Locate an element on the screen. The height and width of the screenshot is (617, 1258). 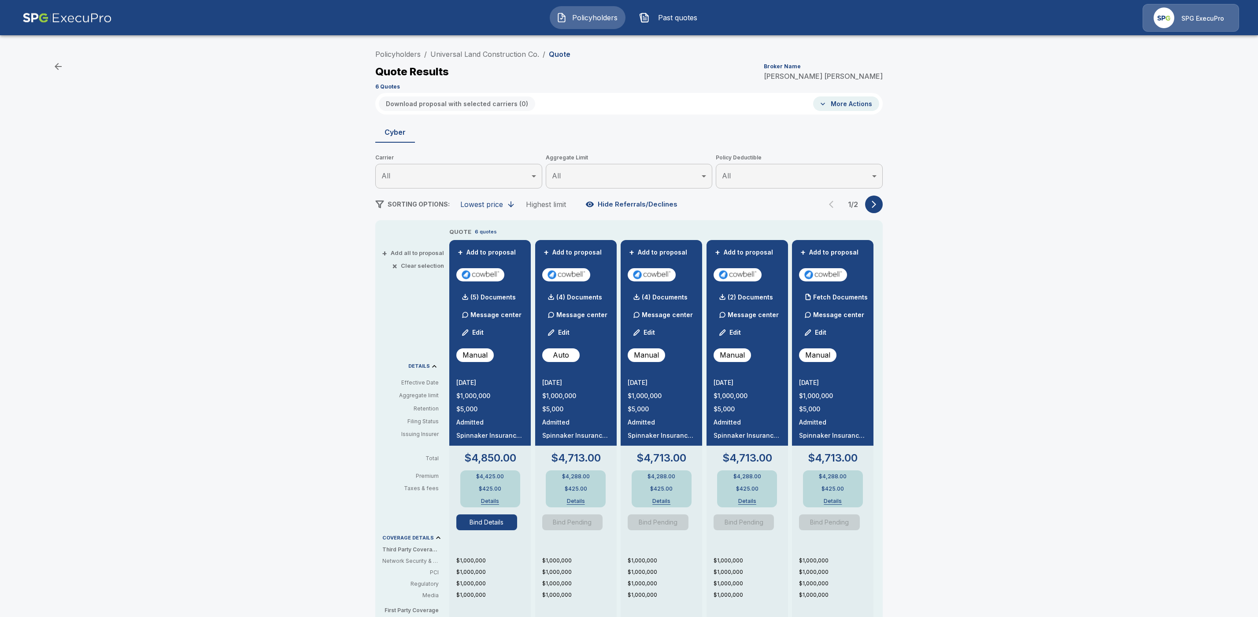
a: Past quotes IconPast quotes is located at coordinates (670, 18).